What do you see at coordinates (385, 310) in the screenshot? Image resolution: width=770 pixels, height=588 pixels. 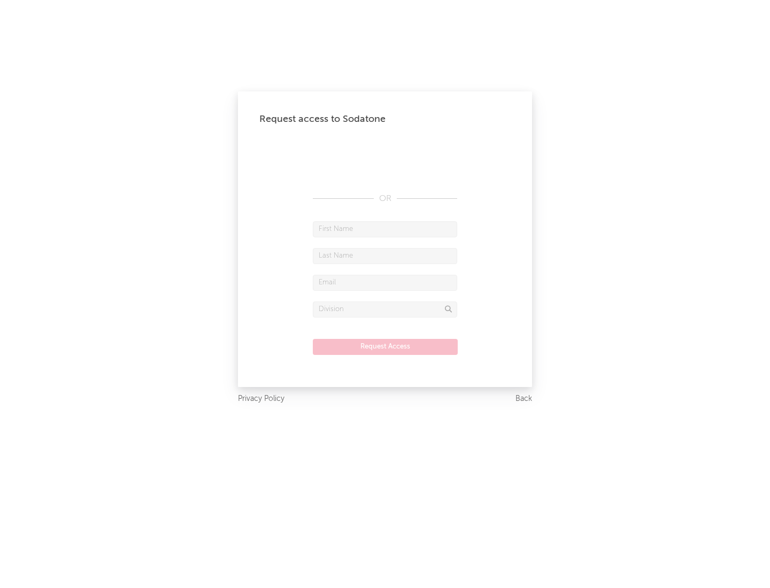 I see `input: Division` at bounding box center [385, 310].